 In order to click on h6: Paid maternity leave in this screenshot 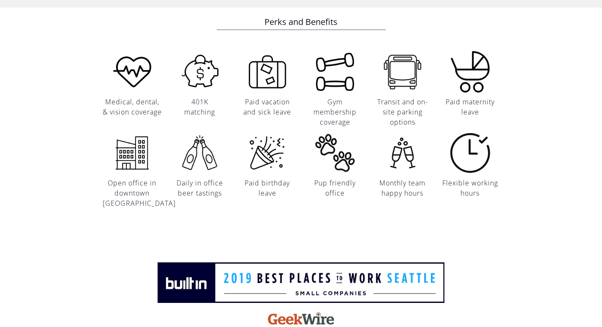, I will do `click(471, 107)`.